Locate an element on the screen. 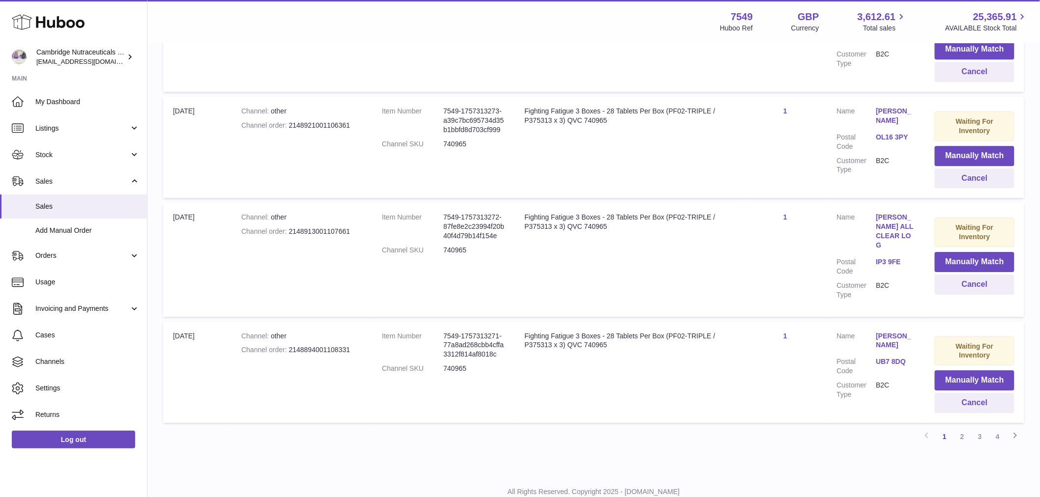 The height and width of the screenshot is (497, 1040). strong: 7549 is located at coordinates (742, 17).